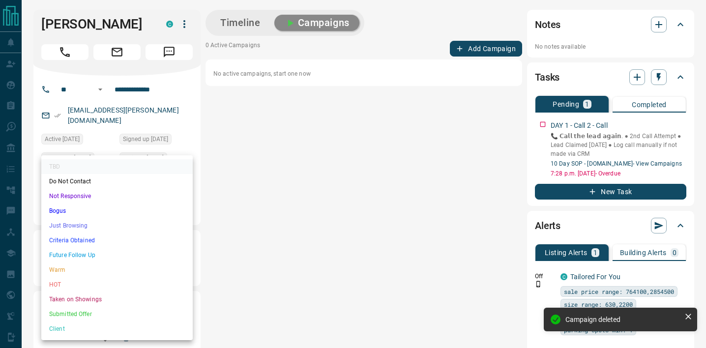 Image resolution: width=706 pixels, height=348 pixels. What do you see at coordinates (117, 270) in the screenshot?
I see `li: Warm` at bounding box center [117, 270].